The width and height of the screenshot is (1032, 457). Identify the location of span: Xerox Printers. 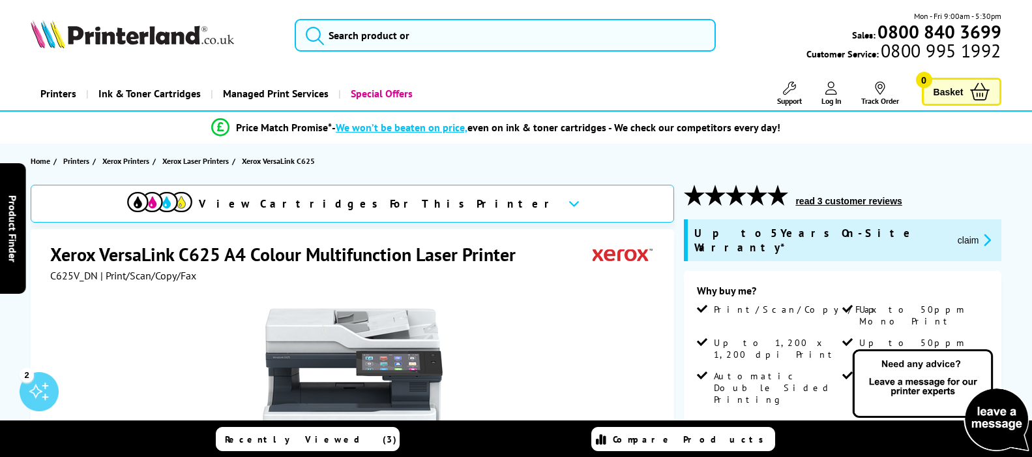
(126, 160).